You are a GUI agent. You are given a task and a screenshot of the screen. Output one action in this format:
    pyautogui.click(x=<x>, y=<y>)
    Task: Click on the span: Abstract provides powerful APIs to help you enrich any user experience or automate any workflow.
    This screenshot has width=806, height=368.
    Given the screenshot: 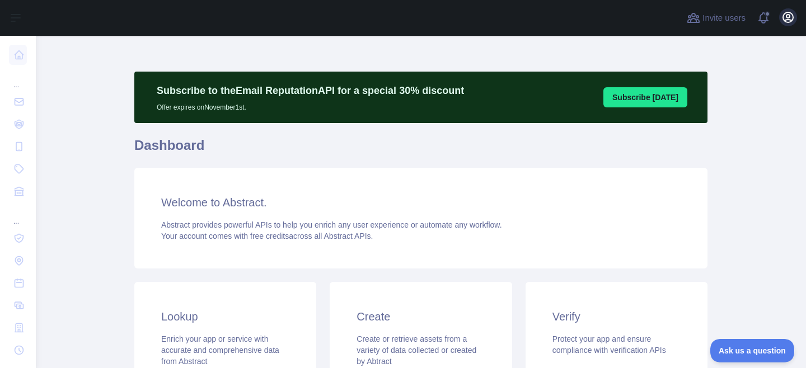 What is the action you would take?
    pyautogui.click(x=331, y=225)
    